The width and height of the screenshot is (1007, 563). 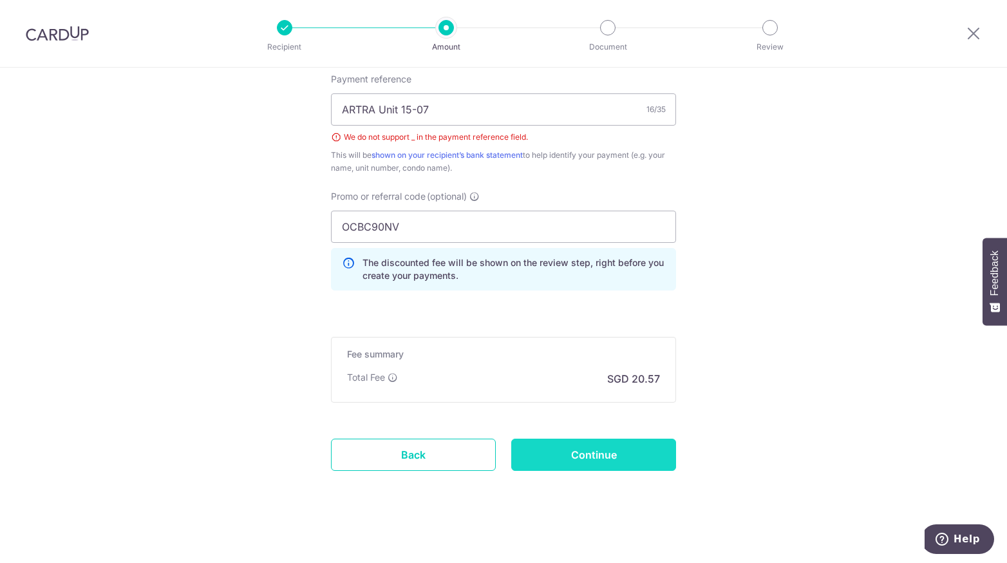 I want to click on img: CardUp, so click(x=57, y=33).